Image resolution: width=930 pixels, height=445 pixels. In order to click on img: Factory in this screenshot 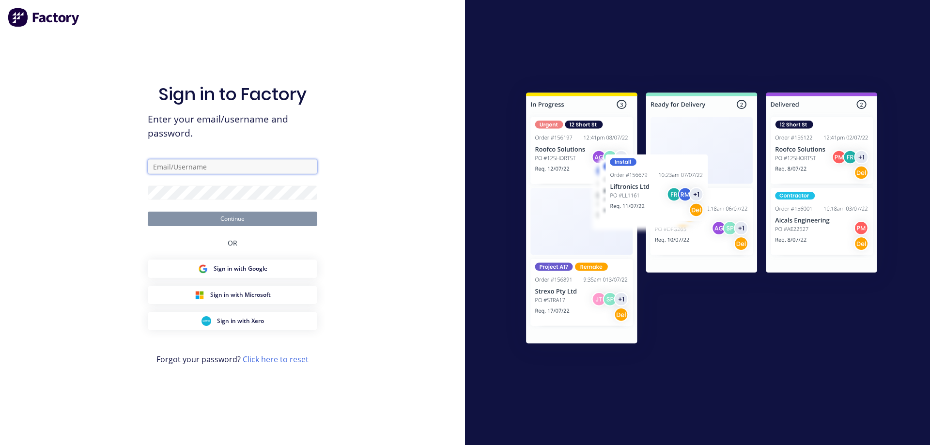, I will do `click(44, 17)`.